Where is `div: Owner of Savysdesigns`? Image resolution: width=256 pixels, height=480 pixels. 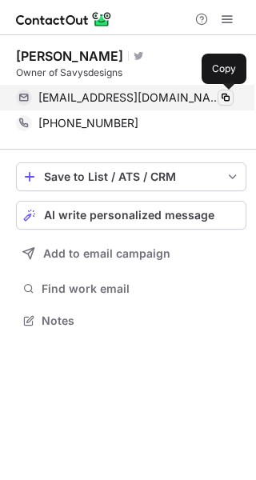 div: Owner of Savysdesigns is located at coordinates (131, 73).